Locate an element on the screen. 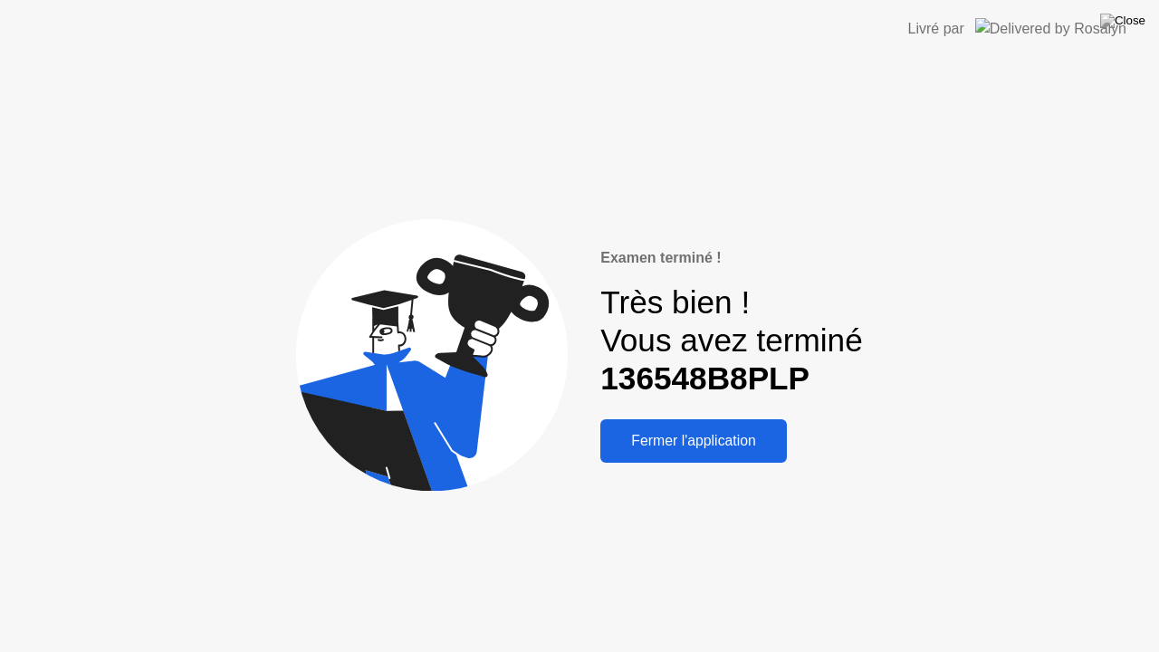 The height and width of the screenshot is (652, 1159). div: Livré par is located at coordinates (936, 29).